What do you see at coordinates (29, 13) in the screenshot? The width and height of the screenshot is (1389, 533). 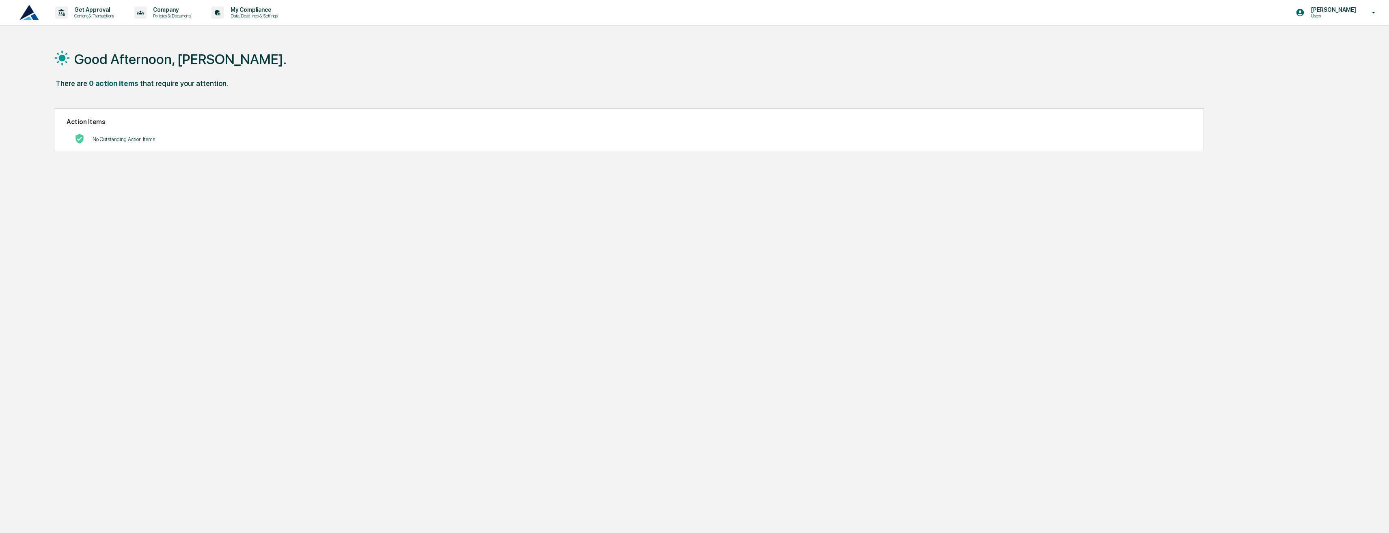 I see `img: logo` at bounding box center [29, 13].